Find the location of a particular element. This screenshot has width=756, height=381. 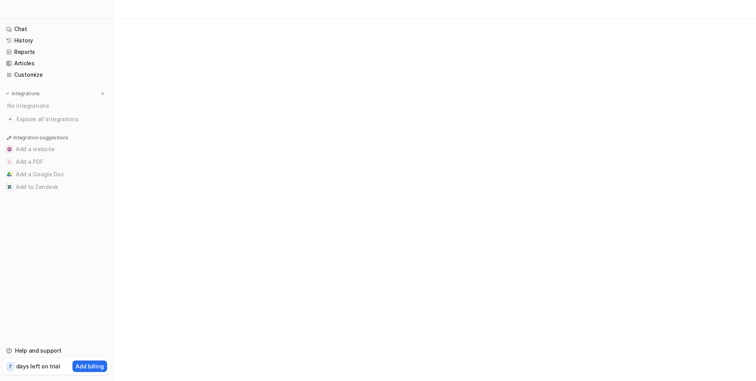

a: Articles is located at coordinates (56, 63).